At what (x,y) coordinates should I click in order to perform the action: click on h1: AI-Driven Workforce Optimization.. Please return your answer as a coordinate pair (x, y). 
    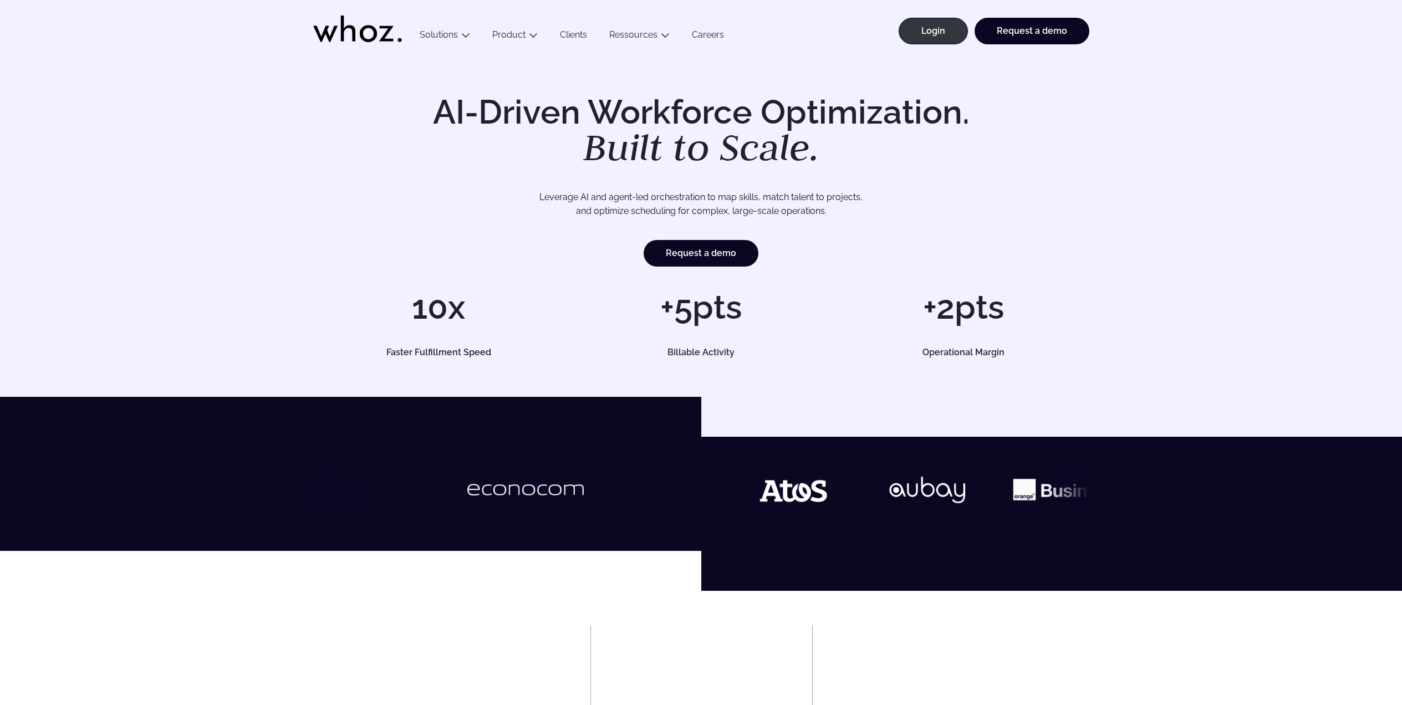
    Looking at the image, I should click on (701, 131).